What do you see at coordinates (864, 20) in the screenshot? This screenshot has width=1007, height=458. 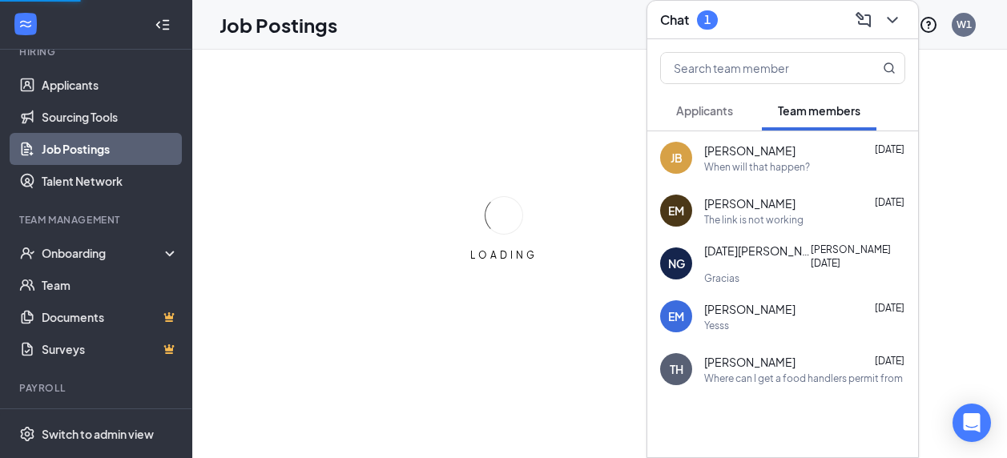 I see `svg: ComposeMessage` at bounding box center [864, 20].